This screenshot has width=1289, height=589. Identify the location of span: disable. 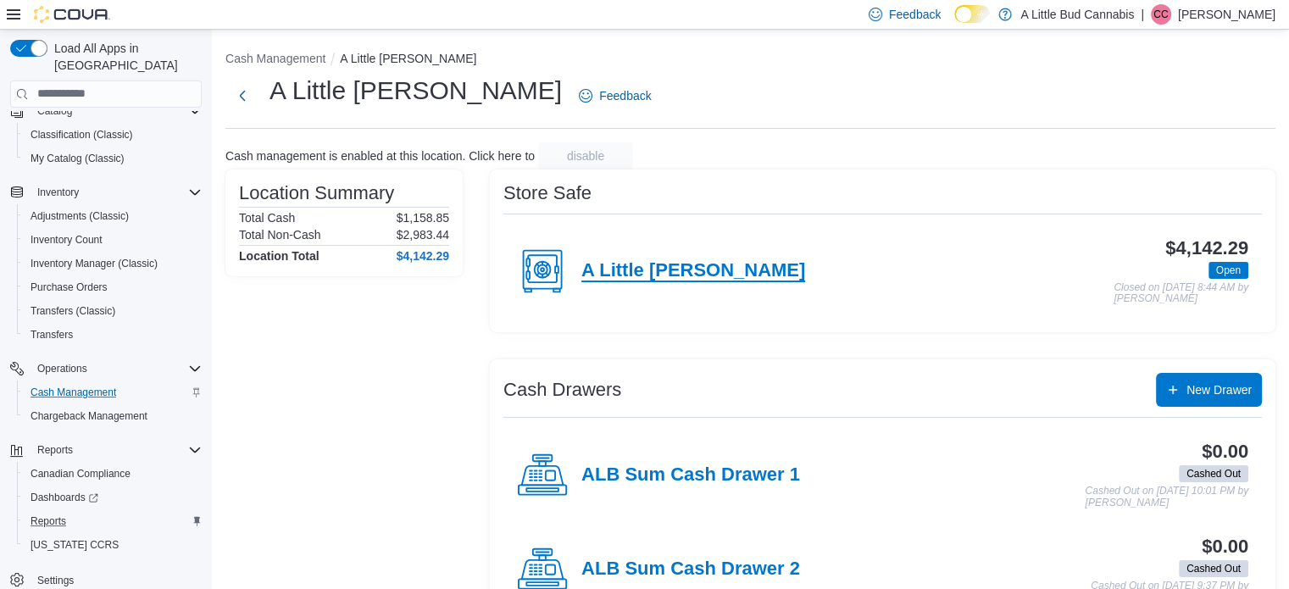
(586, 156).